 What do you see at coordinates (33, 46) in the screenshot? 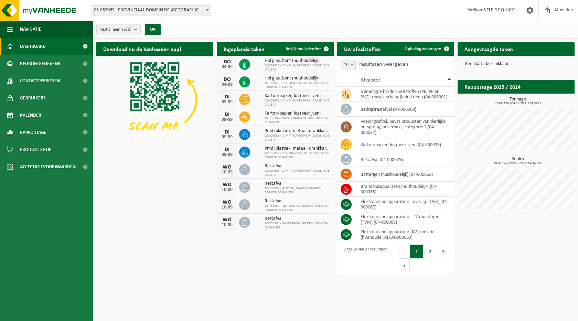
I see `span: Dashboard` at bounding box center [33, 46].